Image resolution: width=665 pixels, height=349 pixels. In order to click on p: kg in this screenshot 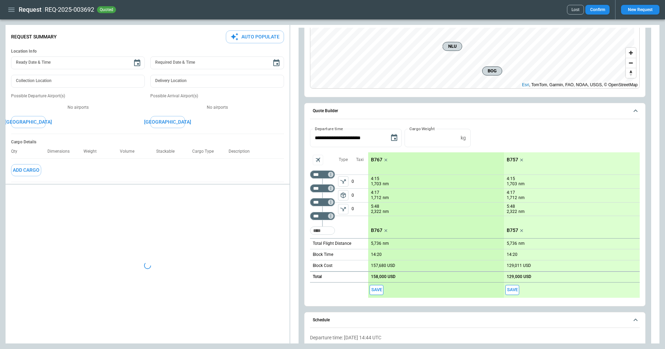, I will do `click(463, 138)`.